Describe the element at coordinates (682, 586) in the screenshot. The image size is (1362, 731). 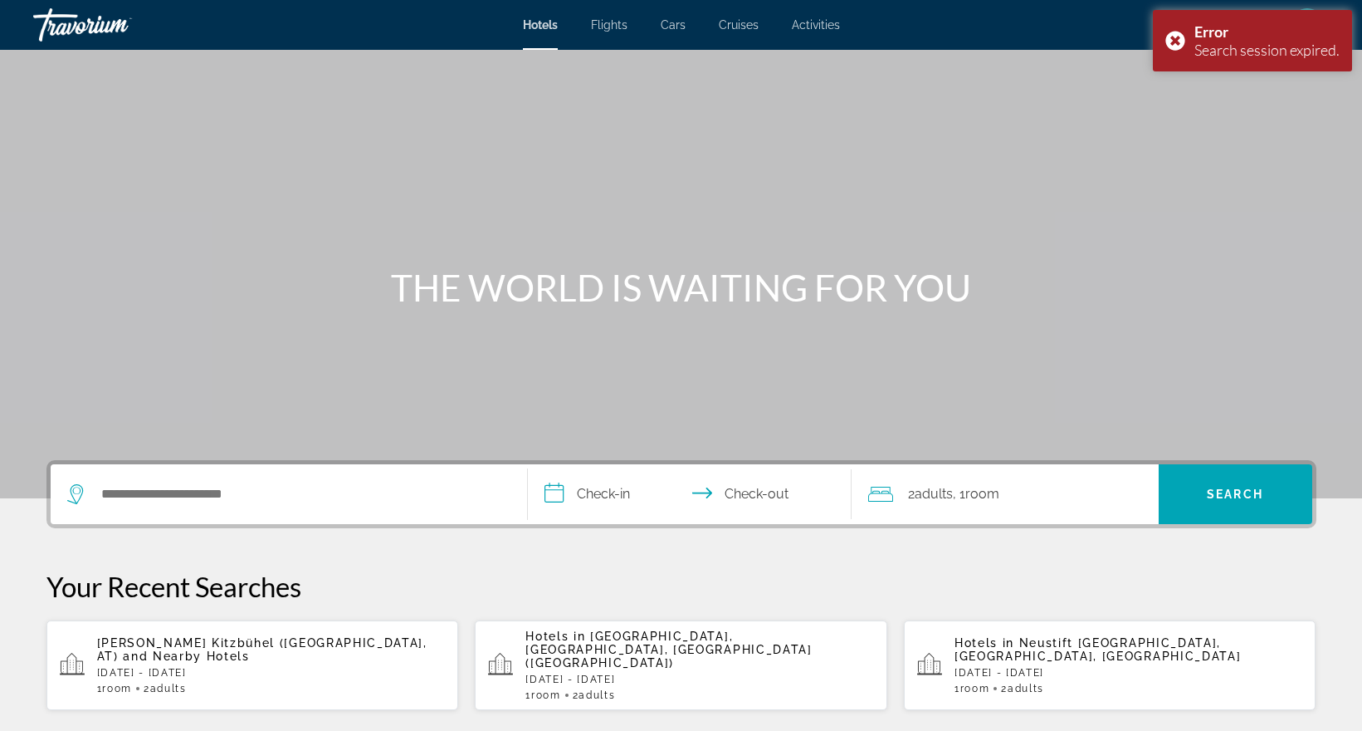
I see `p: Your Recent Searches` at that location.